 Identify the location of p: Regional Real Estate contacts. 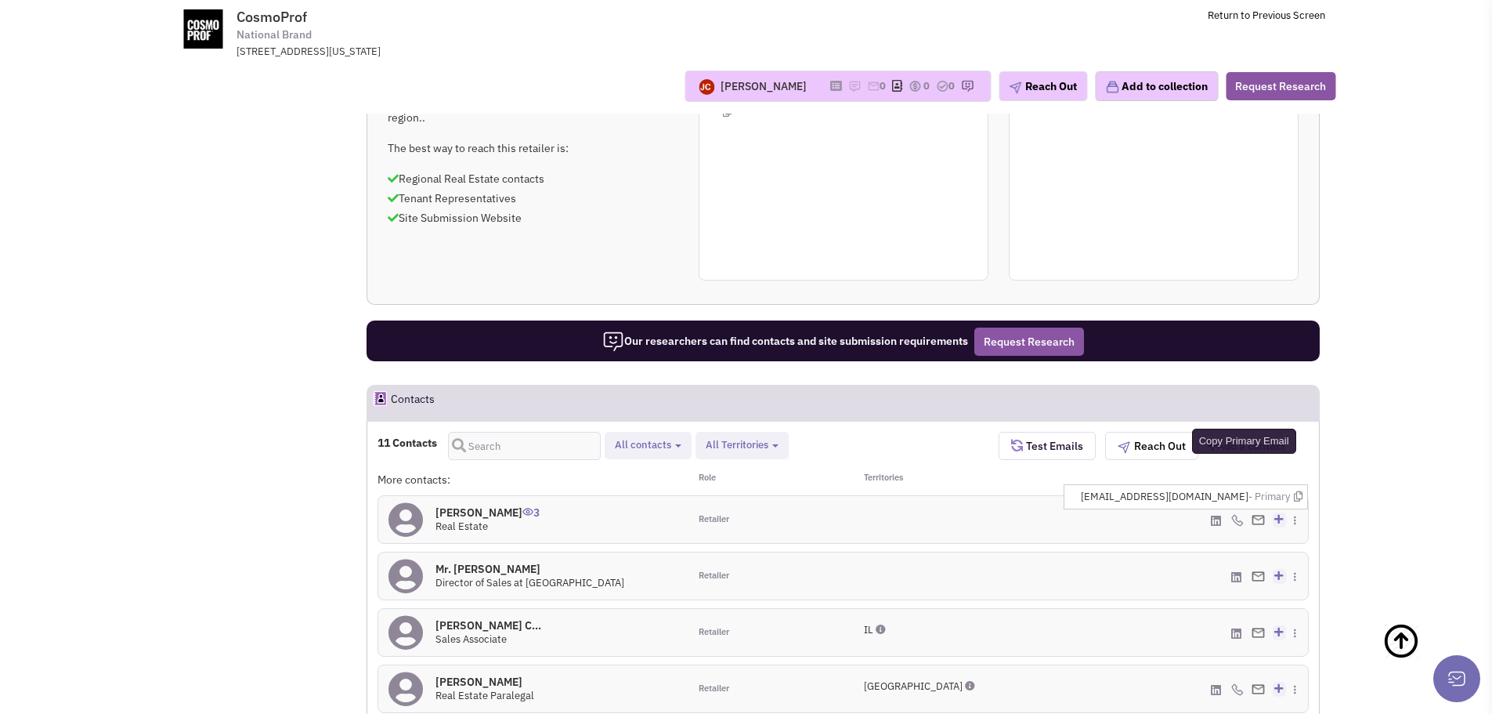
(533, 179).